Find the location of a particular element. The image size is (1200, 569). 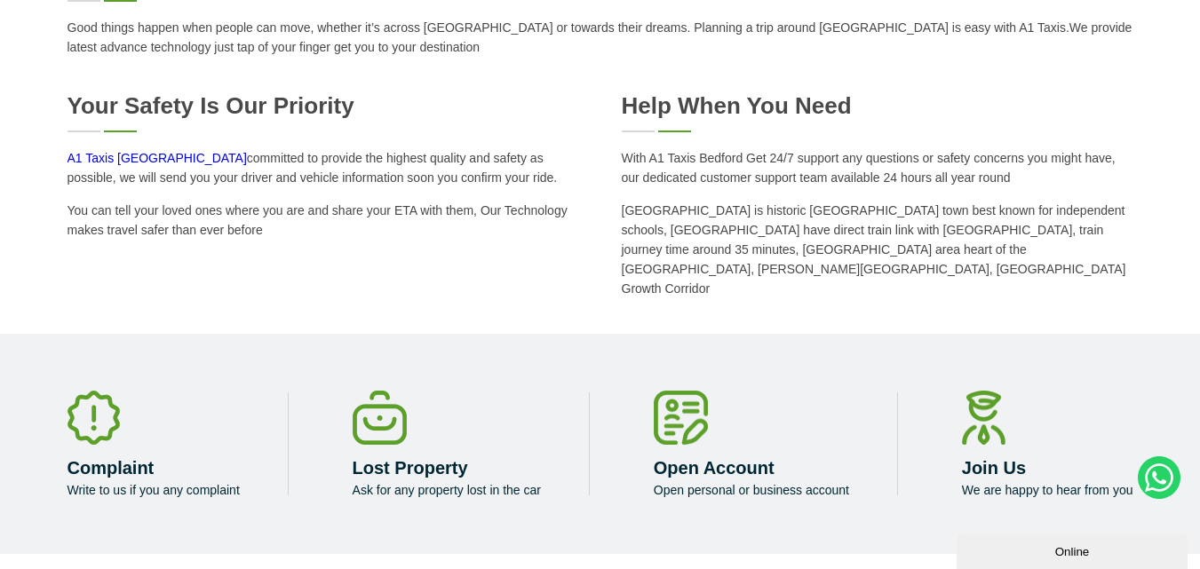

img: Lost Property Icon is located at coordinates (379, 417).